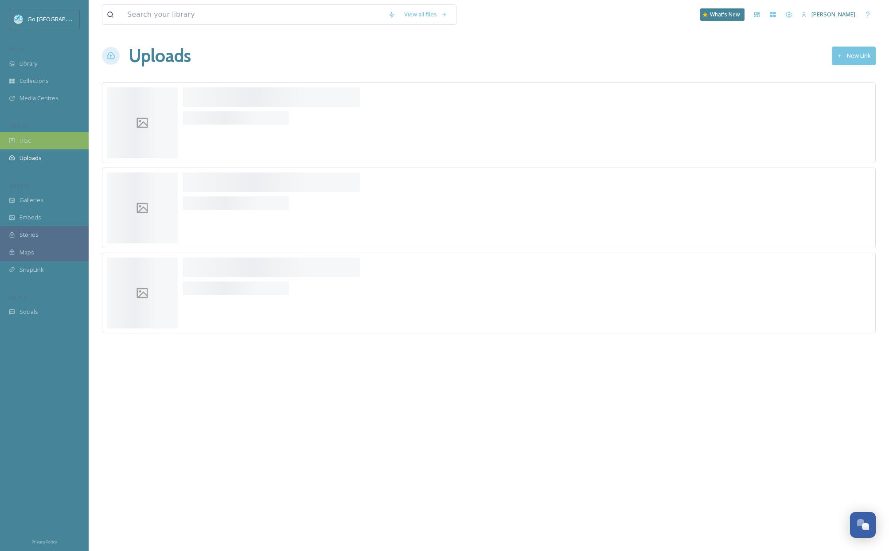 The height and width of the screenshot is (551, 889). I want to click on span: SOCIALS, so click(18, 297).